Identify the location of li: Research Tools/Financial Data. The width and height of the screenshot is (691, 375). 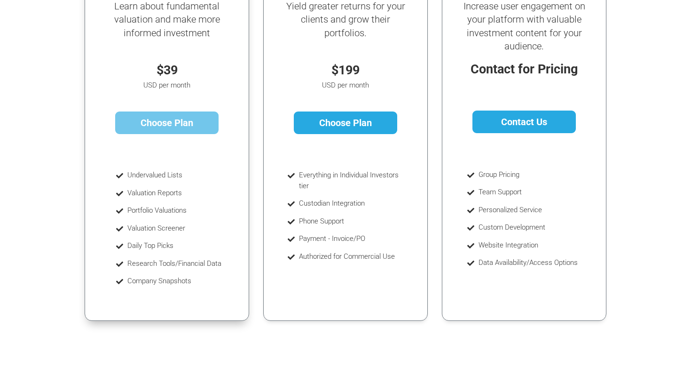
(174, 263).